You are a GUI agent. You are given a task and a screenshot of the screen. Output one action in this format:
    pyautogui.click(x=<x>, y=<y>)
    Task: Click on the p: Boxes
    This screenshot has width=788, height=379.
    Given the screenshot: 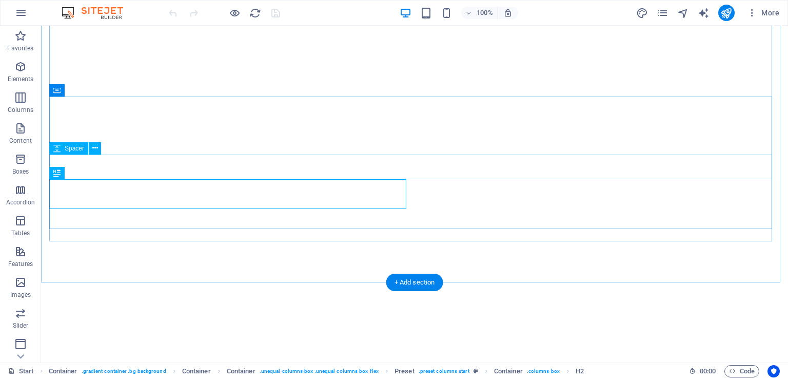 What is the action you would take?
    pyautogui.click(x=21, y=171)
    